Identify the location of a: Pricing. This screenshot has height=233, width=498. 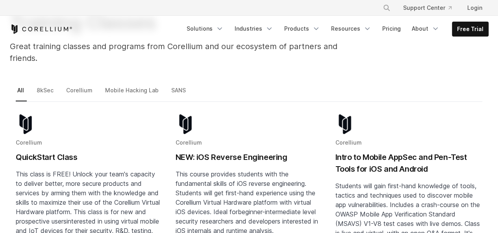
(391, 29).